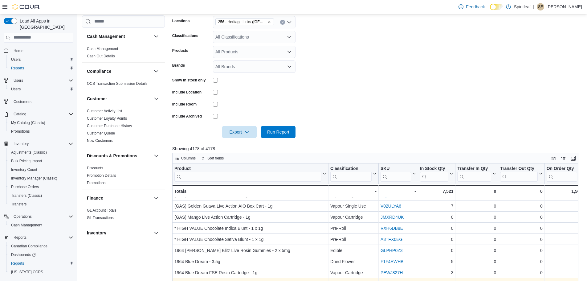 This screenshot has width=587, height=281. What do you see at coordinates (540, 7) in the screenshot?
I see `span: SF` at bounding box center [540, 7].